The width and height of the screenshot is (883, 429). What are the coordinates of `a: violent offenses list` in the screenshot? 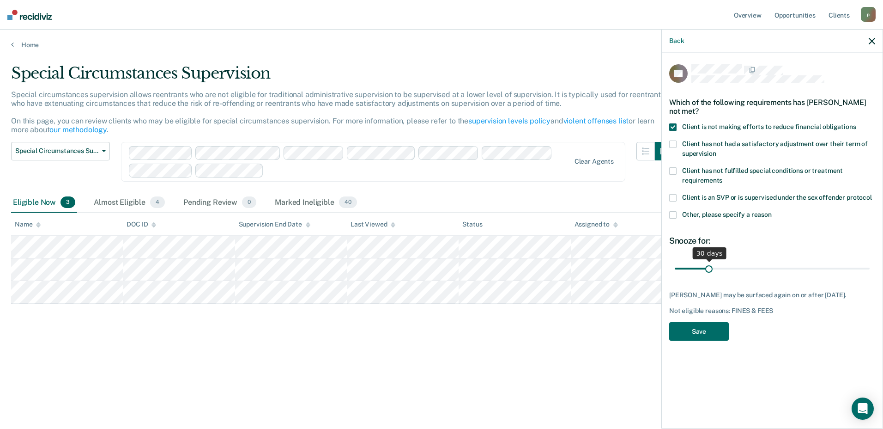 It's located at (596, 121).